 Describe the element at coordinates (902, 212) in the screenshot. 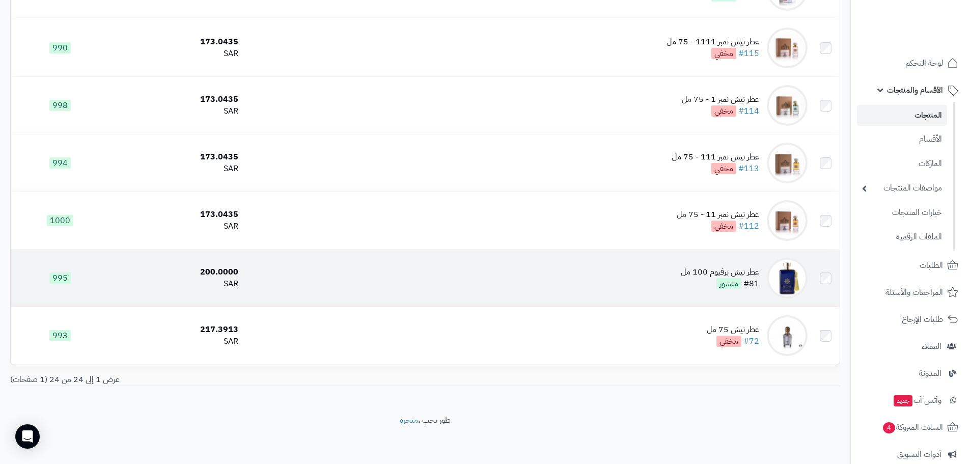

I see `a: خيارات المنتجات` at that location.